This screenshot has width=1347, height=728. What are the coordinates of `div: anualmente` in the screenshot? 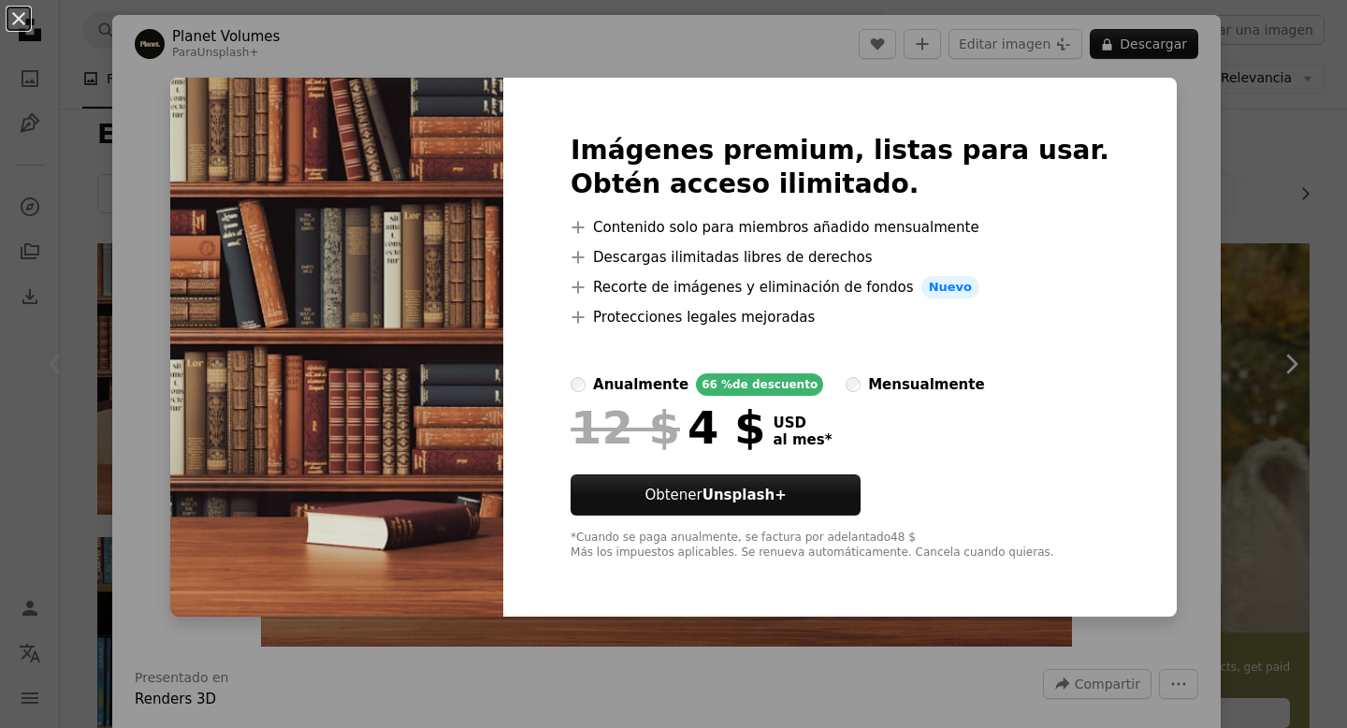 It's located at (641, 385).